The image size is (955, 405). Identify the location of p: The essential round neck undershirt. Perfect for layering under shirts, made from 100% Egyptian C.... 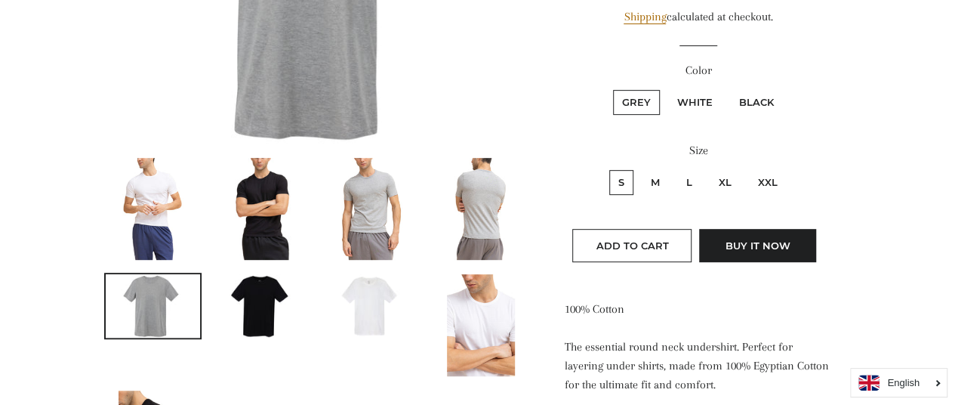
(698, 365).